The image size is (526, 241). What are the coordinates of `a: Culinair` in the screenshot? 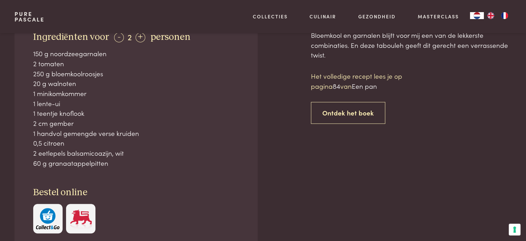 It's located at (323, 16).